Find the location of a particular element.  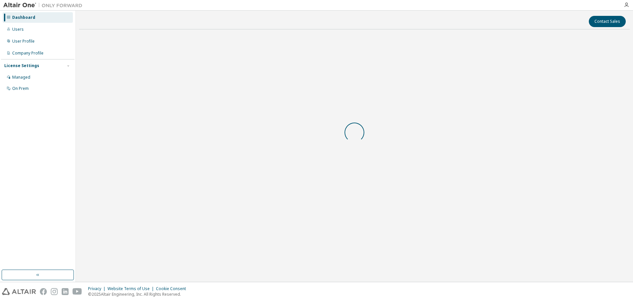

div: On Prem is located at coordinates (20, 88).